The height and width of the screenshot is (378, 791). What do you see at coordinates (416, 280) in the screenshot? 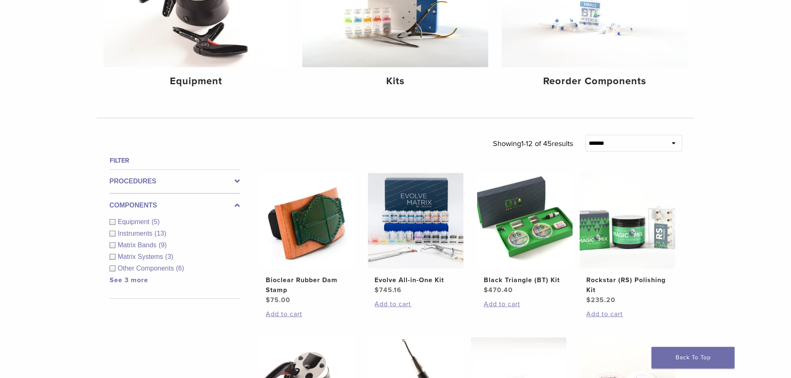
I see `h2: Evolve All-in-One Kit` at bounding box center [416, 280].